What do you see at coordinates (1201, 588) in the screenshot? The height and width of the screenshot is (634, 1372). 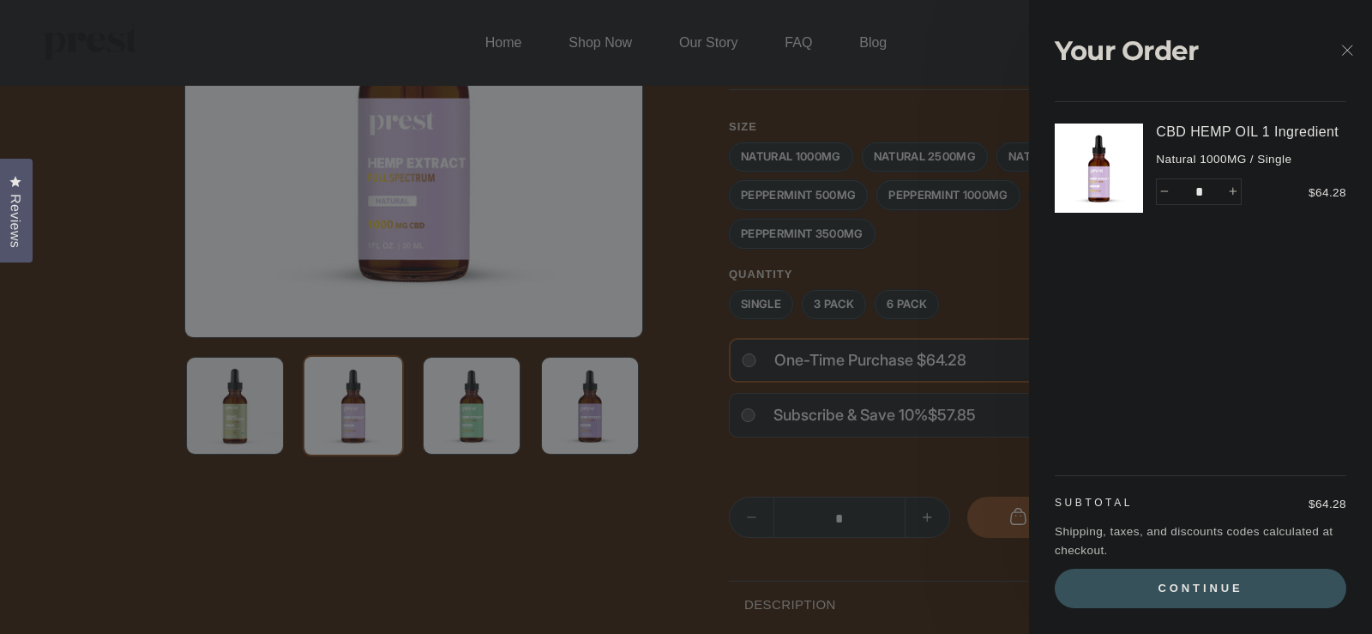 I see `button: Continue` at bounding box center [1201, 588].